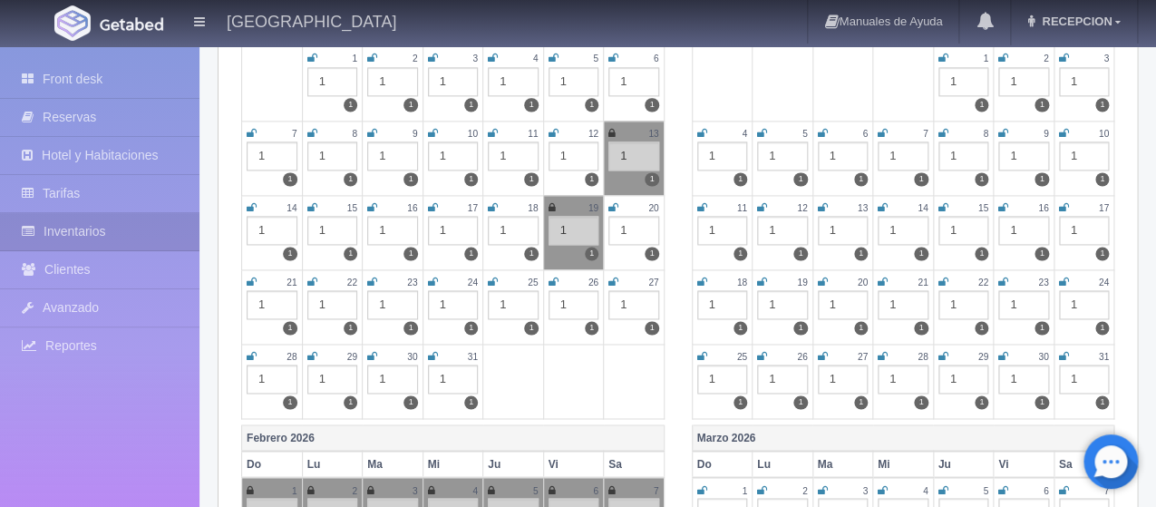  Describe the element at coordinates (1103, 208) in the screenshot. I see `small: 17` at that location.